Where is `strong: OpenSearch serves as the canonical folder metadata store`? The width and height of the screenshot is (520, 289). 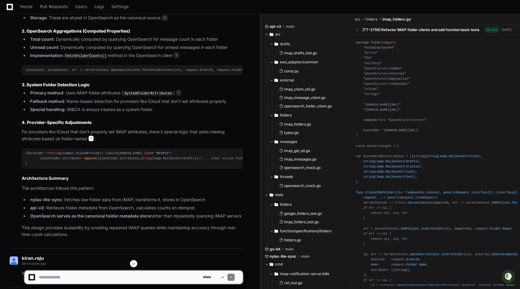
strong: OpenSearch serves as the canonical folder metadata store is located at coordinates (90, 216).